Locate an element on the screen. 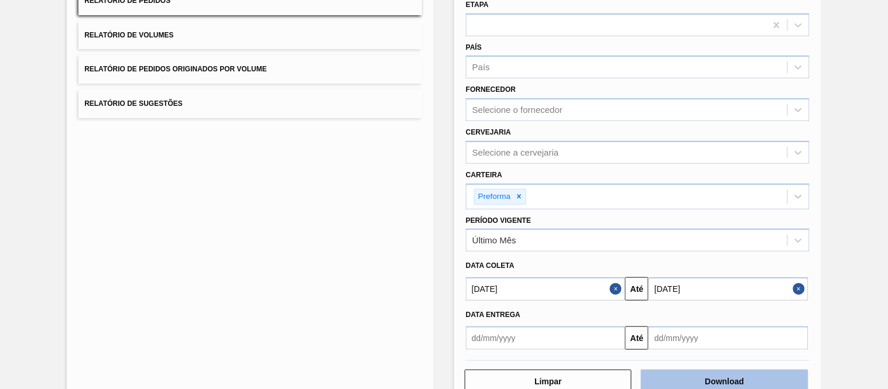 The image size is (888, 389). button: Relatório de Pedidos Originados por Volume is located at coordinates (250, 69).